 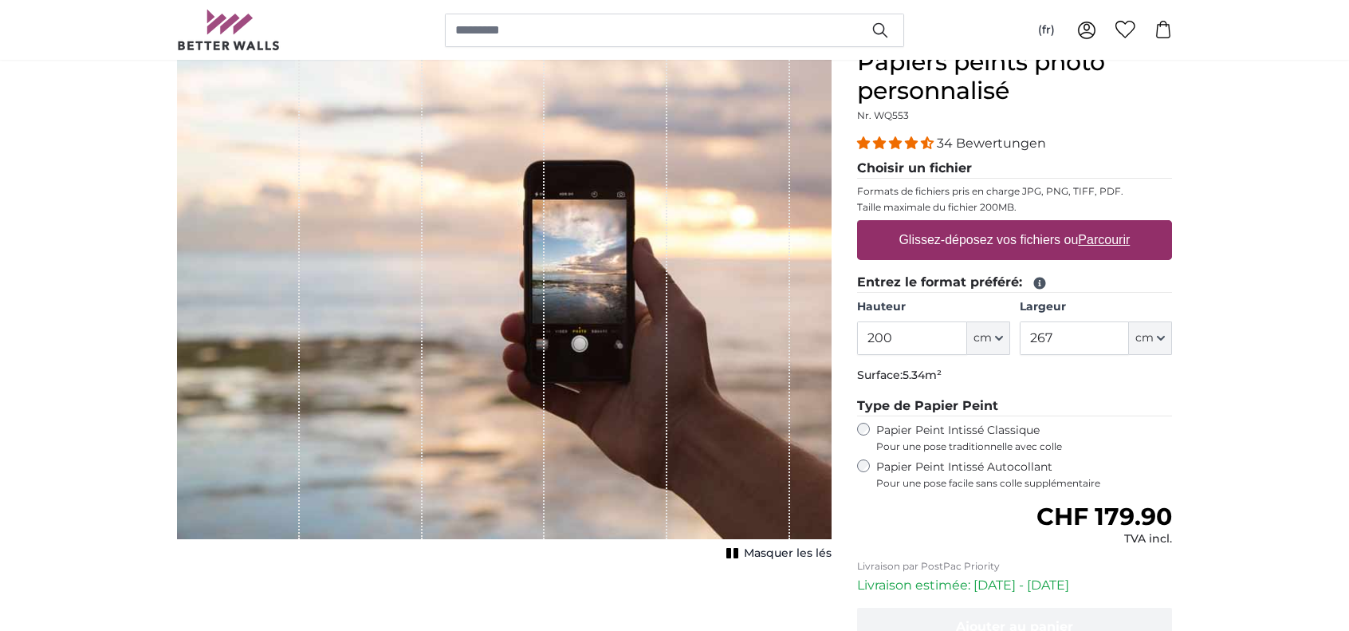 I want to click on button: (fr), so click(x=1046, y=30).